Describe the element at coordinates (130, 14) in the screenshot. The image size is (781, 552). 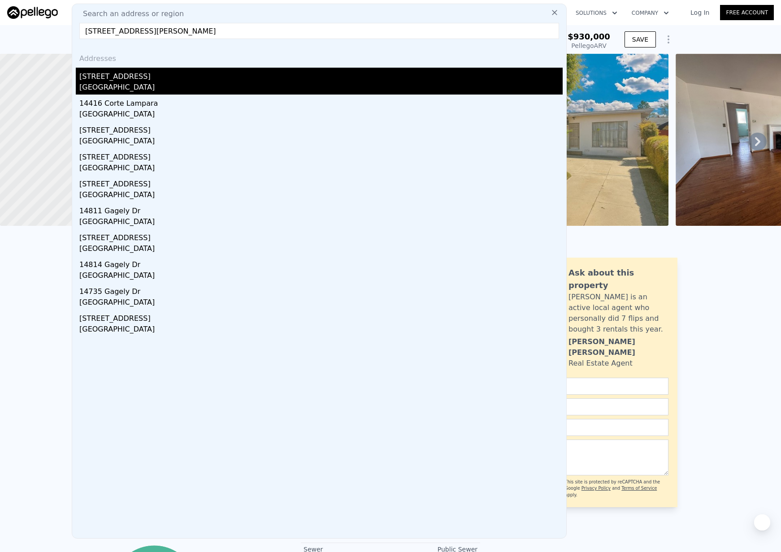
I see `span: Search an address or region` at that location.